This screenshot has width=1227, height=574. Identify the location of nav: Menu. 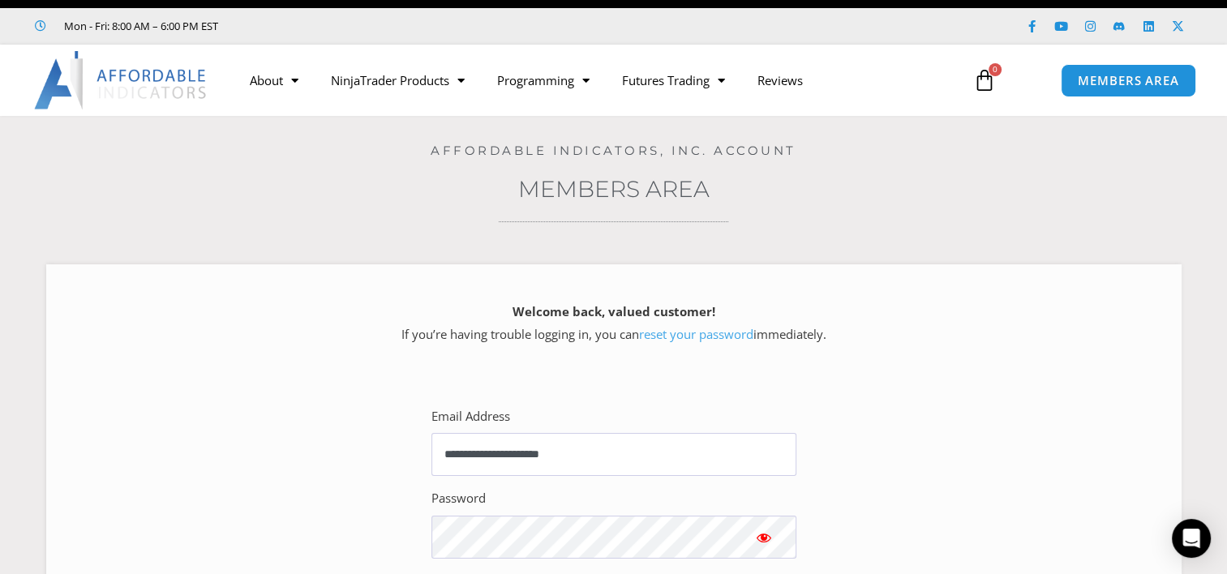
(595, 80).